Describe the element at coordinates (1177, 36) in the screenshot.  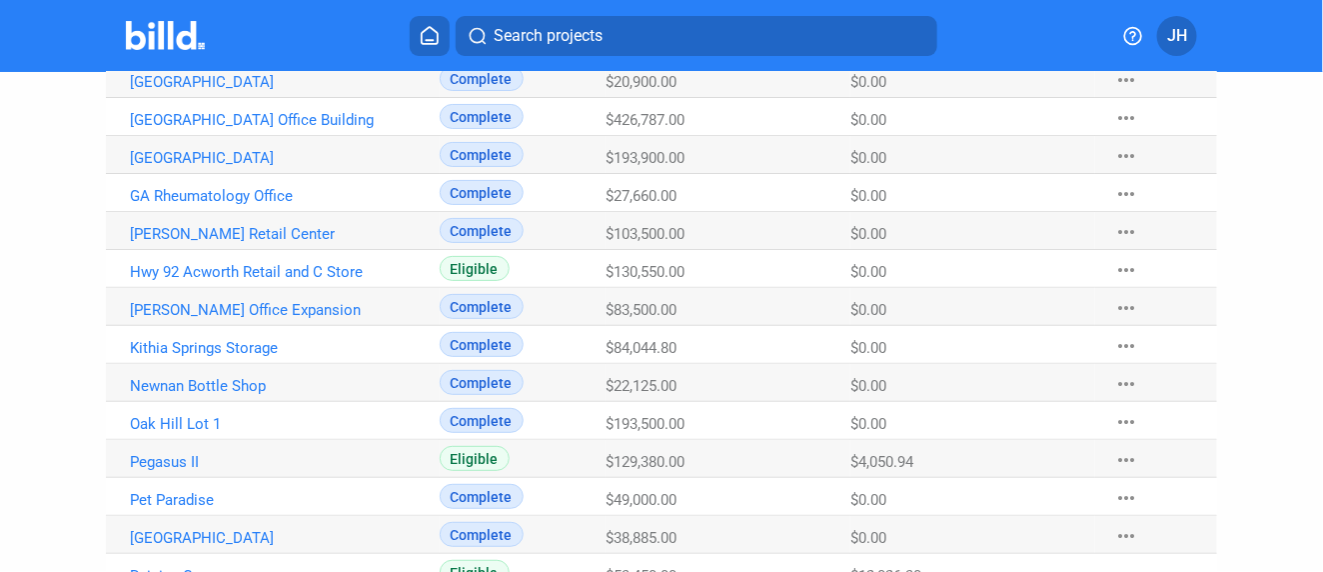
I see `span: JH` at that location.